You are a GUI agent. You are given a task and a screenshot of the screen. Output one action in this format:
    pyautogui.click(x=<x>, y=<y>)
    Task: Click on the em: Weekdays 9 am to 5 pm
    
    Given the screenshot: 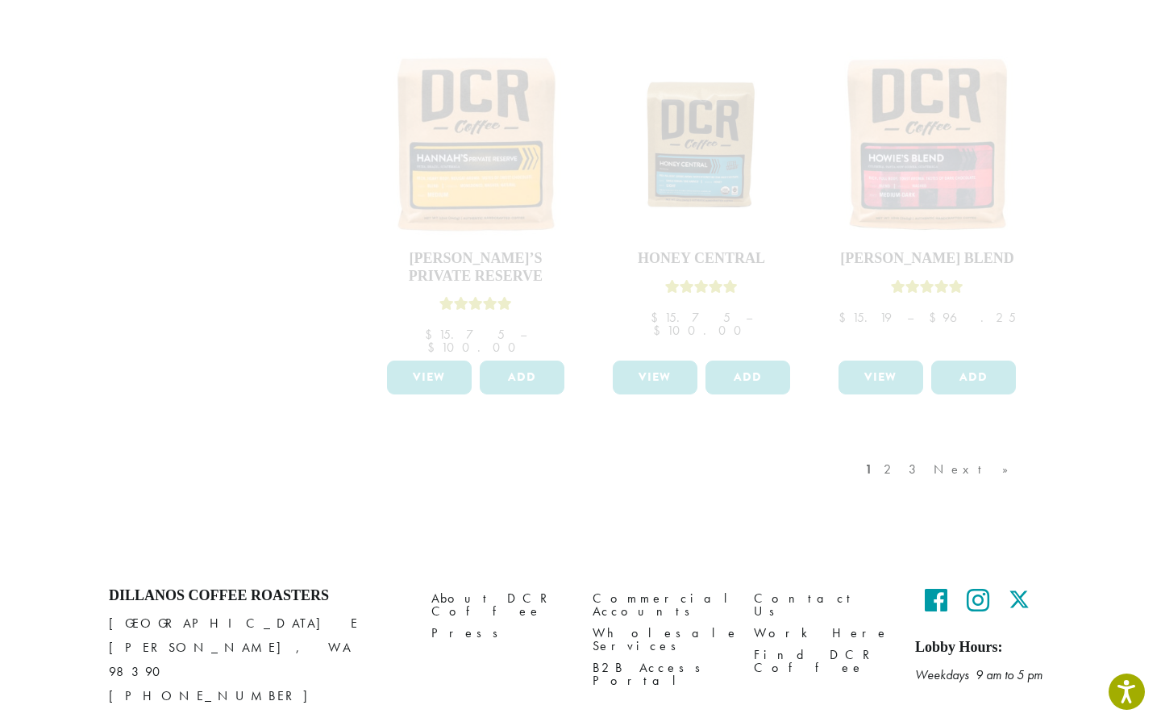 What is the action you would take?
    pyautogui.click(x=979, y=674)
    